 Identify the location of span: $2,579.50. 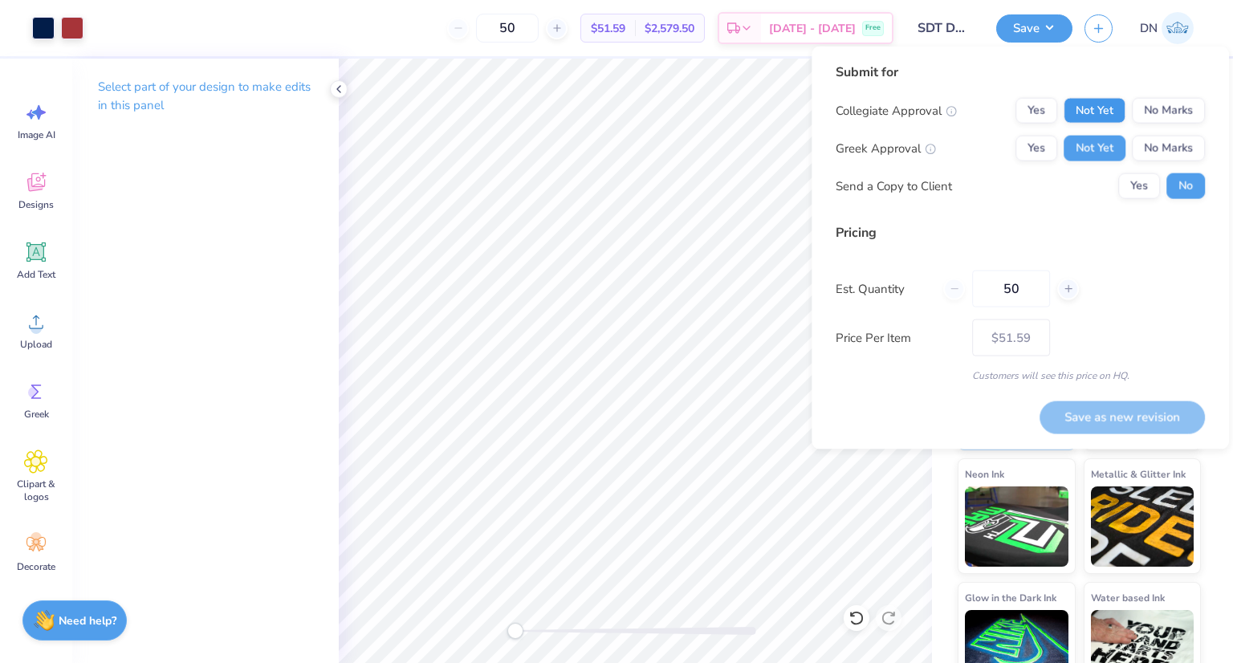
(669, 28).